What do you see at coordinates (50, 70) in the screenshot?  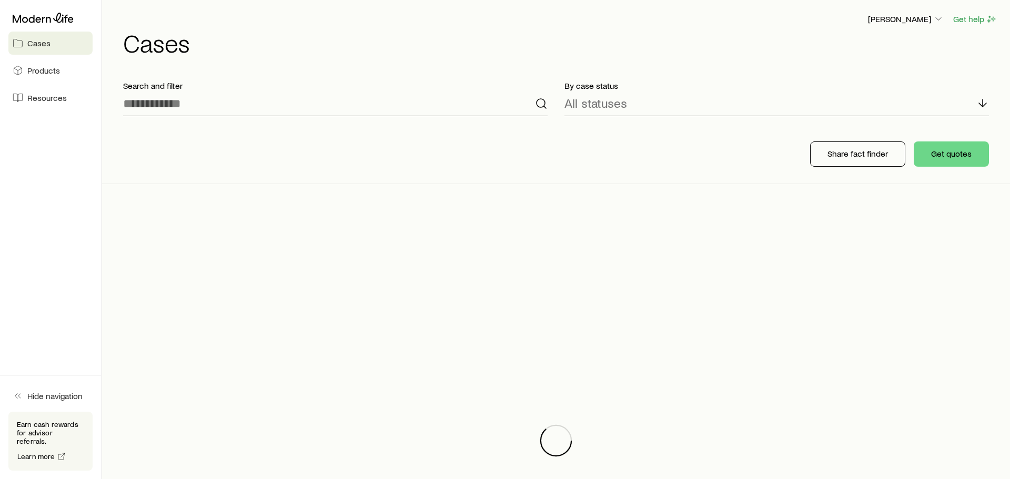 I see `a: Products` at bounding box center [50, 70].